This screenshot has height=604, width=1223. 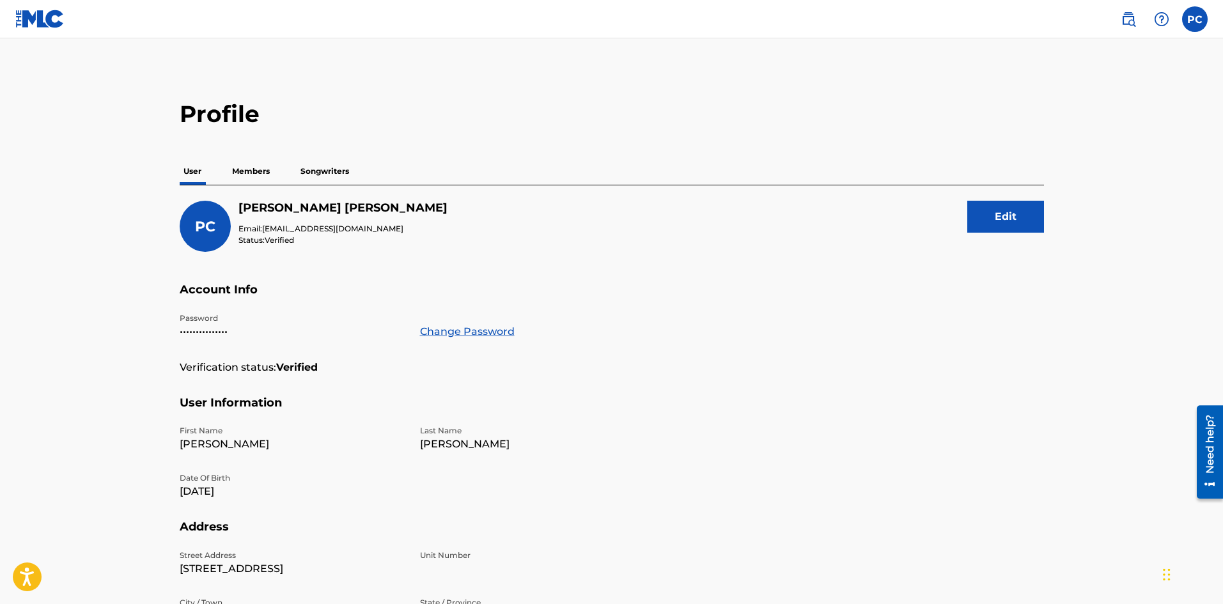 I want to click on p: Last Name, so click(x=533, y=431).